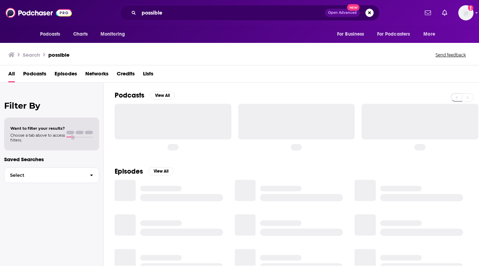 The image size is (479, 266). I want to click on img: Podchaser - Follow, Share and Rate Podcasts, so click(39, 13).